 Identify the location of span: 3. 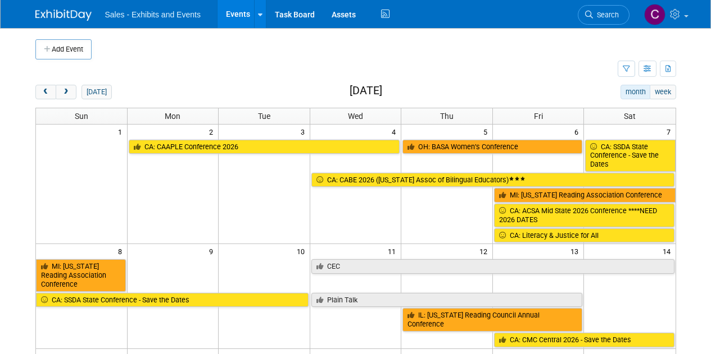
(304, 131).